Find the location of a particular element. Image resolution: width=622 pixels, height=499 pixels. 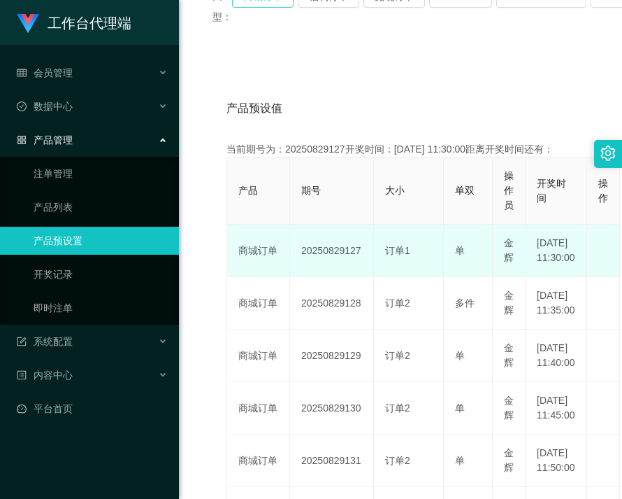

i: 图标: appstore-o is located at coordinates (22, 140).